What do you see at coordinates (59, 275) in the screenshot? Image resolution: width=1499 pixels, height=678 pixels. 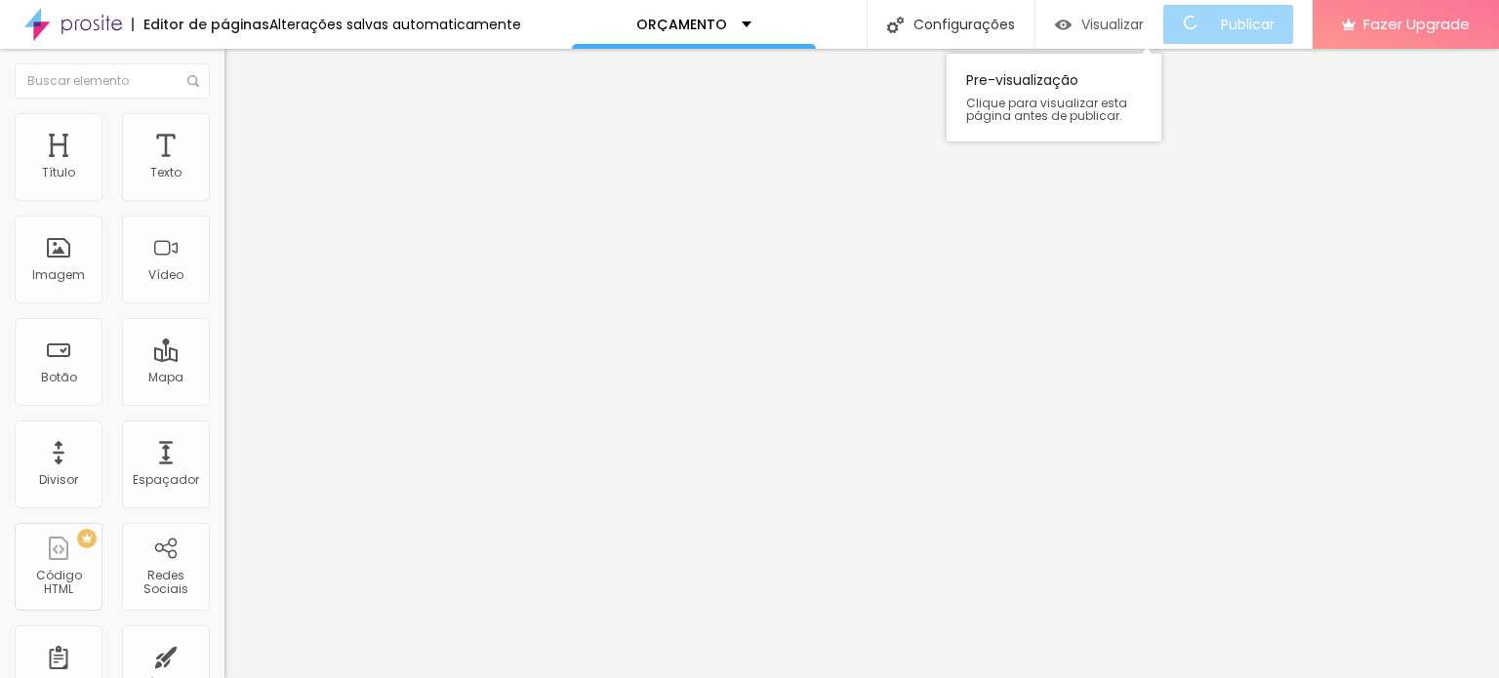 I see `div: Imagem` at bounding box center [59, 275].